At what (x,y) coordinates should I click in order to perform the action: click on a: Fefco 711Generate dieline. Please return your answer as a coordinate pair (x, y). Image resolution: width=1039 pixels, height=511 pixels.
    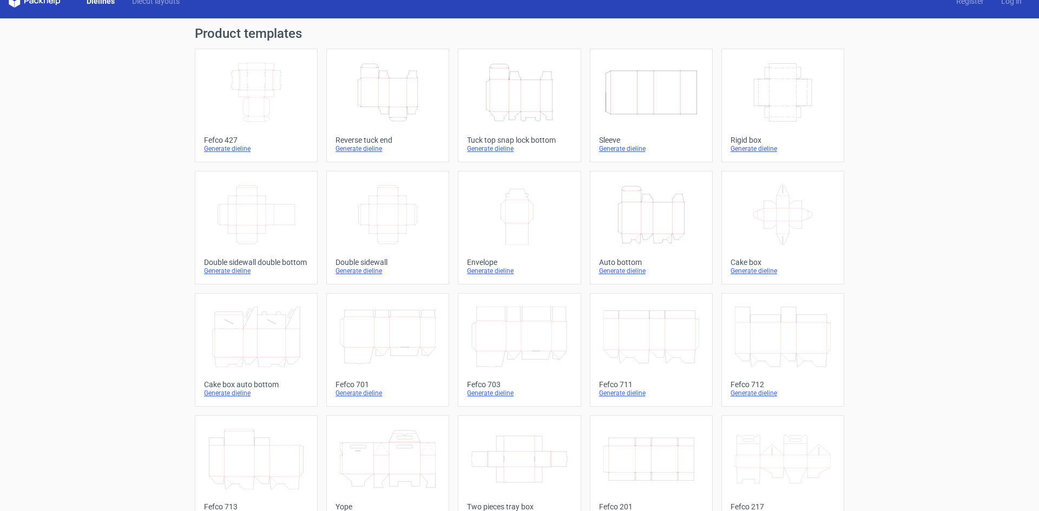
    Looking at the image, I should click on (651, 350).